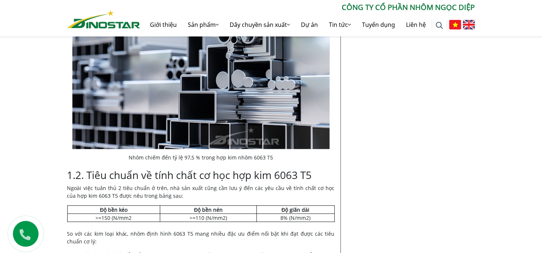 This screenshot has width=542, height=253. Describe the element at coordinates (310, 25) in the screenshot. I see `a: Dự án` at that location.